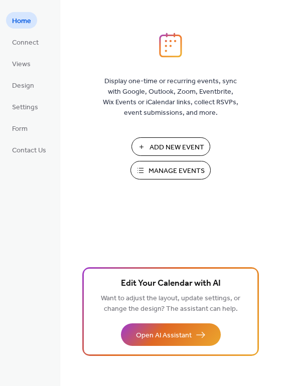 This screenshot has width=281, height=386. What do you see at coordinates (171, 45) in the screenshot?
I see `img: logo_icon.svg` at bounding box center [171, 45].